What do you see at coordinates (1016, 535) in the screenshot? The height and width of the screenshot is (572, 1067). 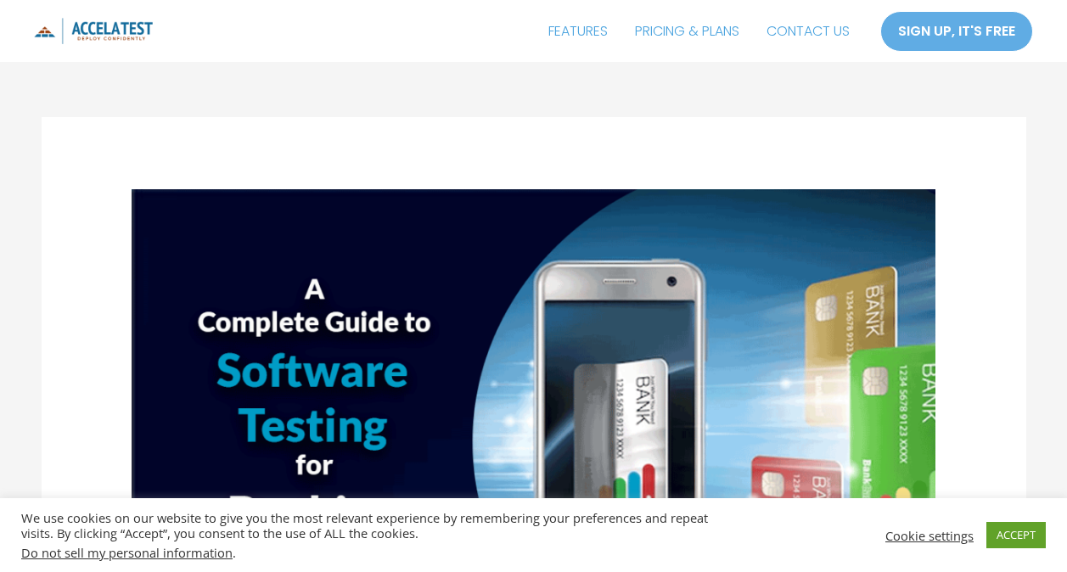 I see `a: ACCEPT` at bounding box center [1016, 535].